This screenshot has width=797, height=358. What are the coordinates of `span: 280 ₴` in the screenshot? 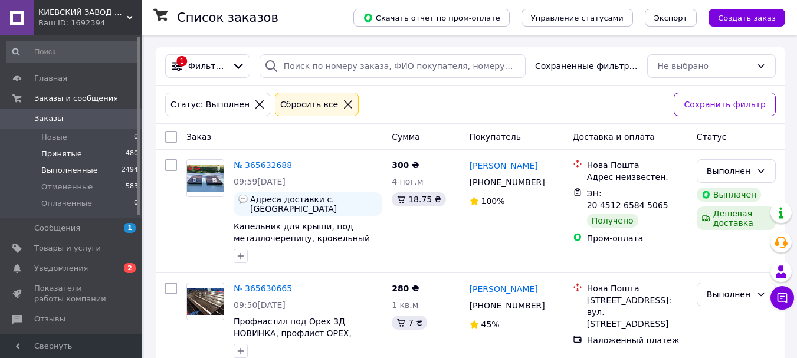 It's located at (405, 289).